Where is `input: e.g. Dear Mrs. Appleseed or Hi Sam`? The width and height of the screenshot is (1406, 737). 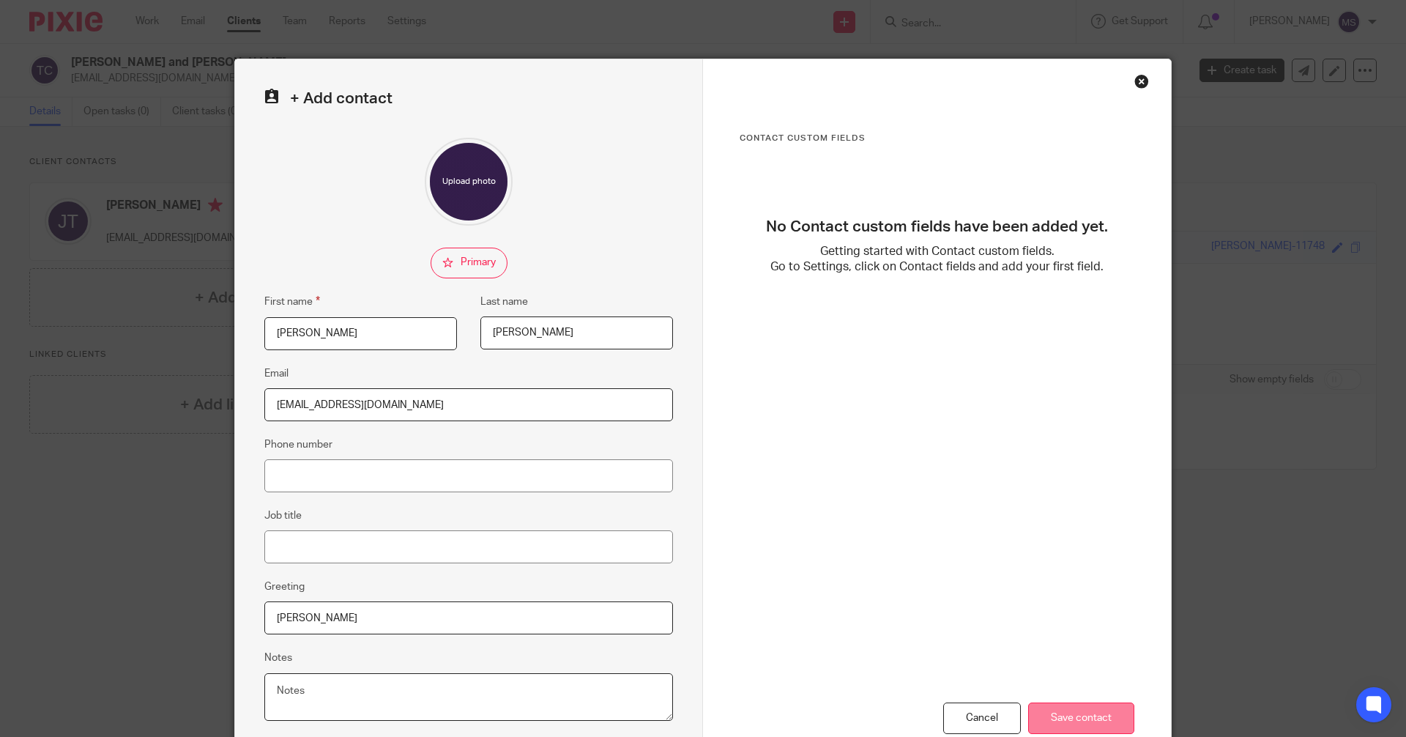 input: e.g. Dear Mrs. Appleseed or Hi Sam is located at coordinates (469, 617).